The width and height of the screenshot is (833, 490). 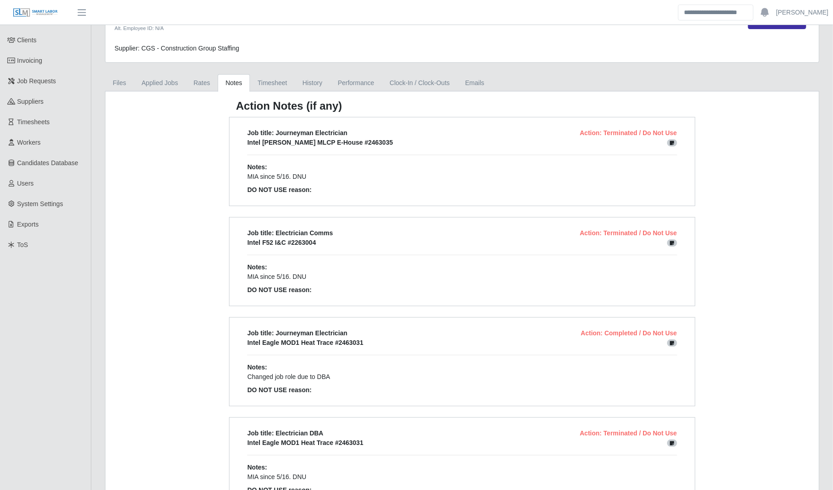 What do you see at coordinates (25, 183) in the screenshot?
I see `span: Users` at bounding box center [25, 183].